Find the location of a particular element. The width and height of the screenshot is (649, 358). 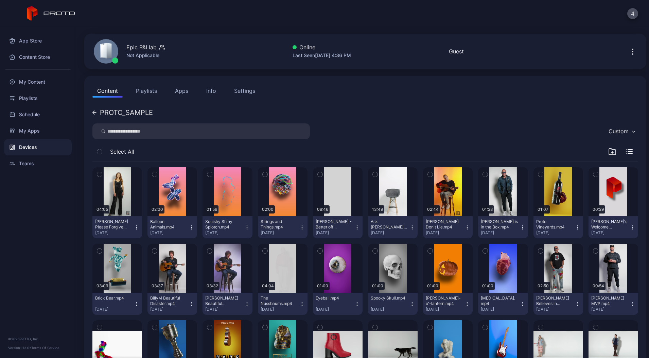

div: Schedule is located at coordinates (38, 115).